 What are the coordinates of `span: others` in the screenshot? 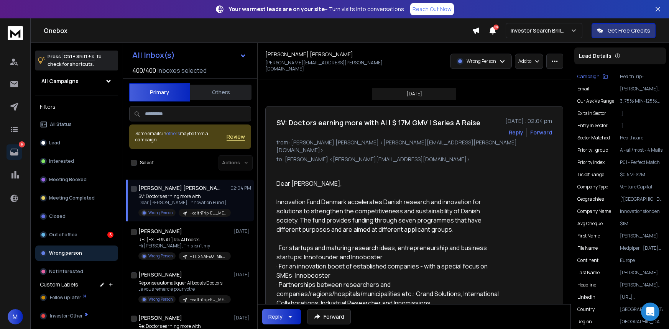 It's located at (173, 133).